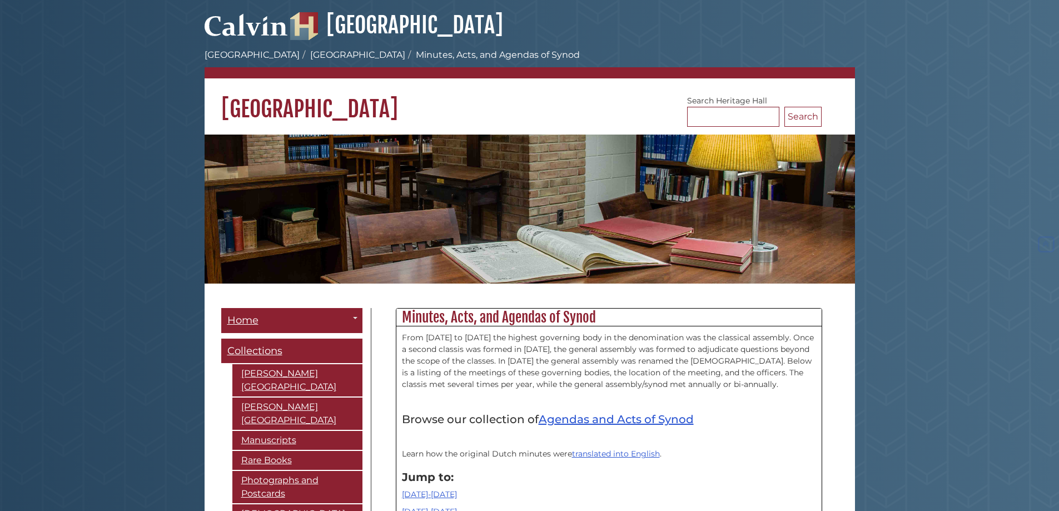 The height and width of the screenshot is (511, 1059). I want to click on a: Agendas and Acts of Synod, so click(616, 419).